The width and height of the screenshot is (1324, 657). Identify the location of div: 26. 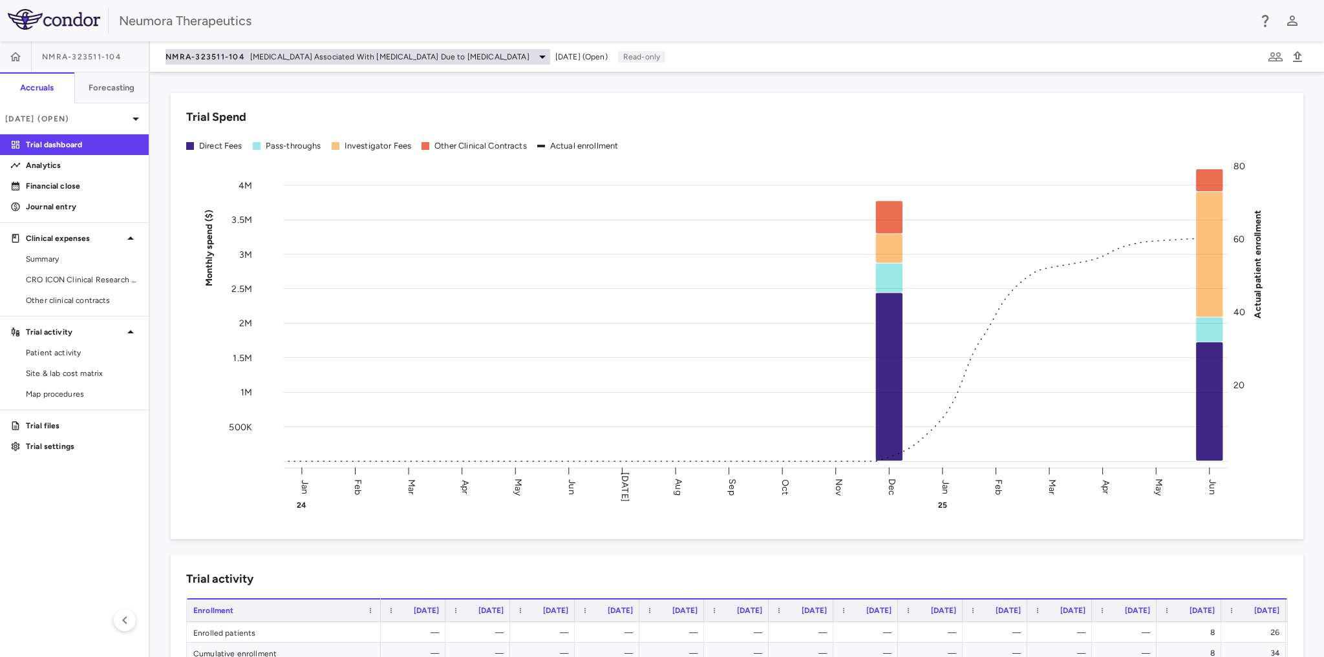
(1256, 633).